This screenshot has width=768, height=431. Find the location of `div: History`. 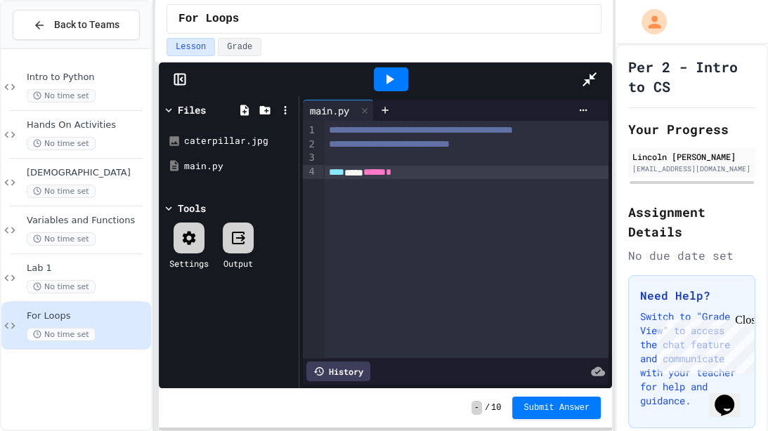

div: History is located at coordinates (338, 372).